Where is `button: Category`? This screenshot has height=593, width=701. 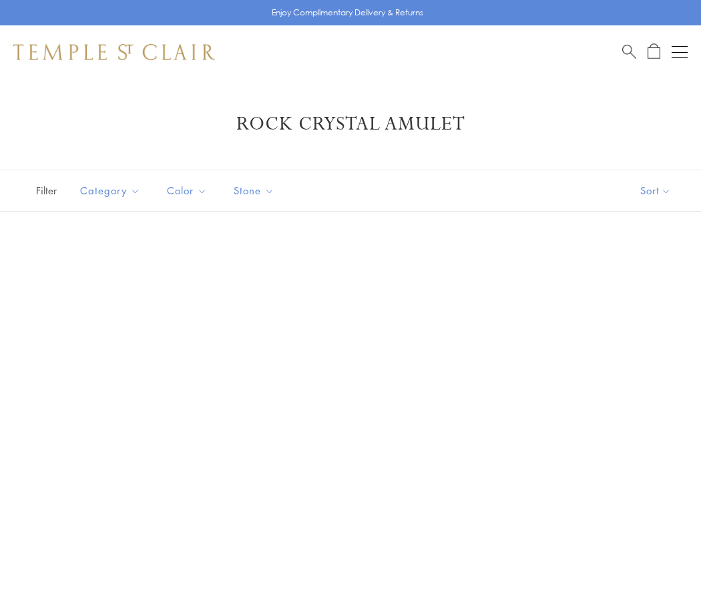
button: Category is located at coordinates (110, 190).